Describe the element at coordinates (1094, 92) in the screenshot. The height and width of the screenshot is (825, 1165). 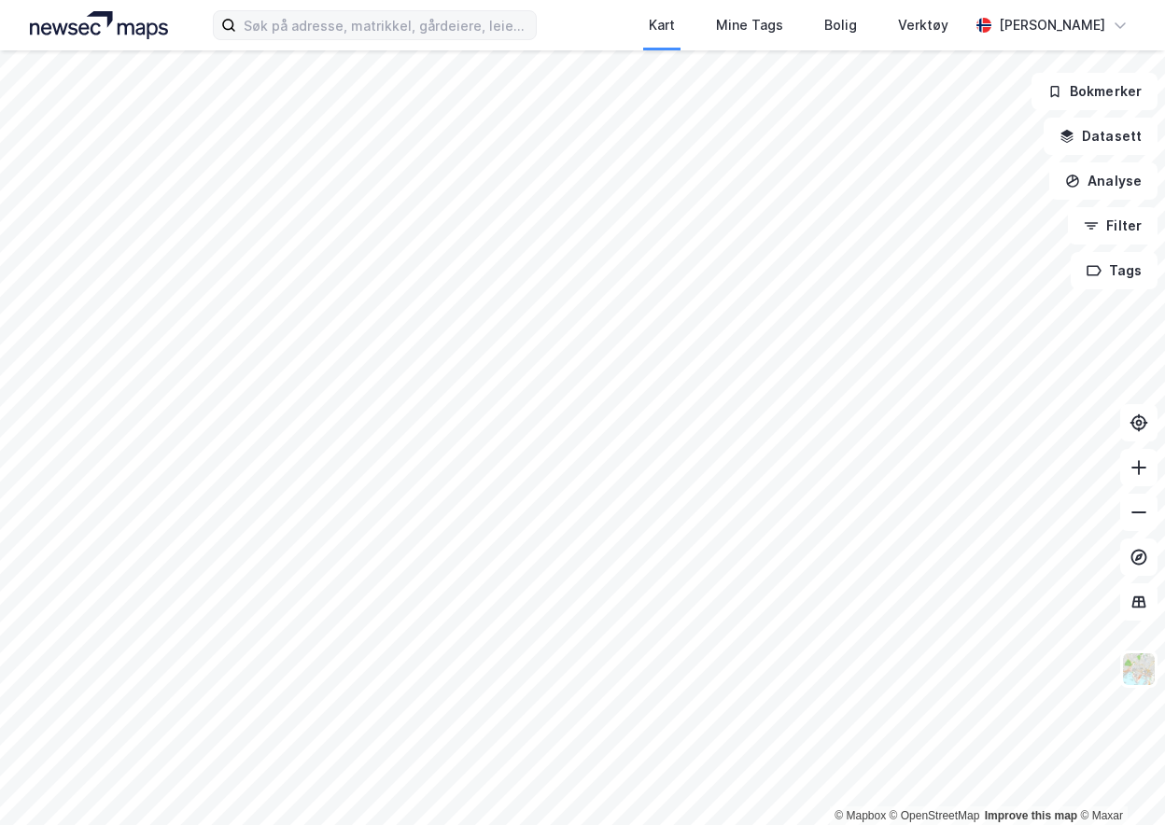
I see `button: Bokmerker` at that location.